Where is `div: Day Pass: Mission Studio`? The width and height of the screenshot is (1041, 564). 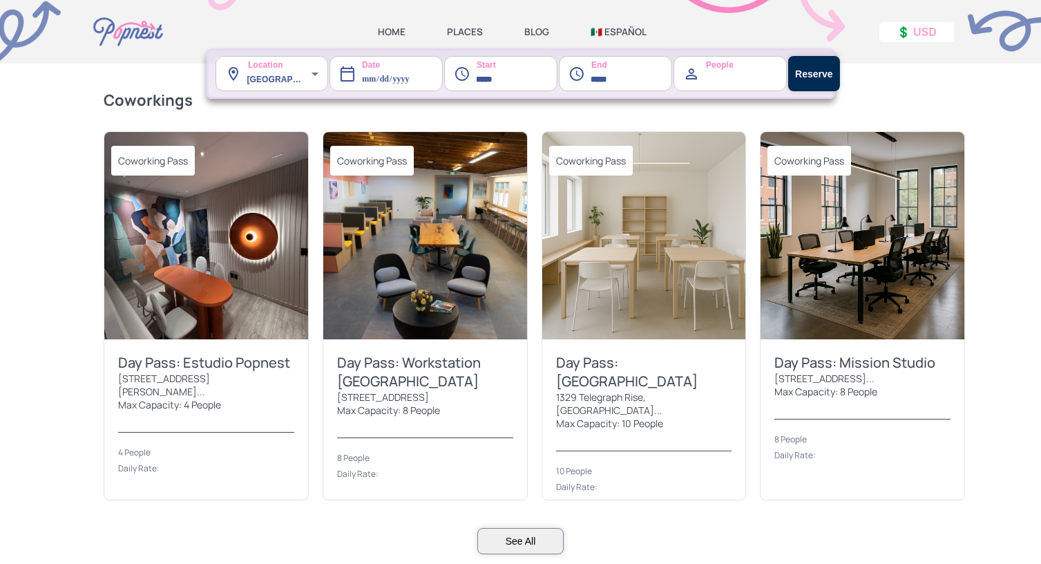
div: Day Pass: Mission Studio is located at coordinates (855, 362).